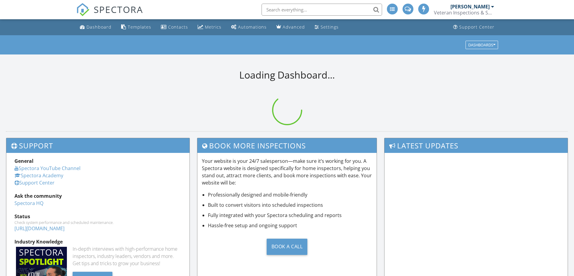  What do you see at coordinates (96, 27) in the screenshot?
I see `a: Dashboard` at bounding box center [96, 27].